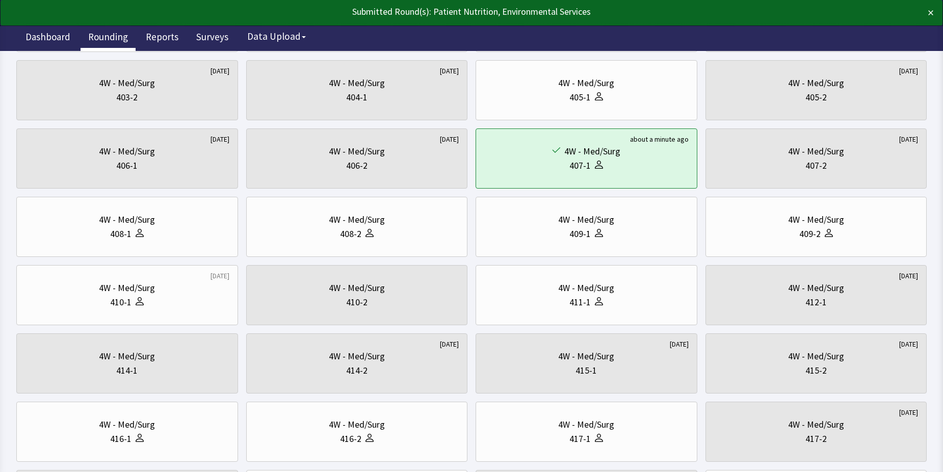 This screenshot has width=943, height=472. What do you see at coordinates (276, 36) in the screenshot?
I see `button: Data Upload` at bounding box center [276, 36].